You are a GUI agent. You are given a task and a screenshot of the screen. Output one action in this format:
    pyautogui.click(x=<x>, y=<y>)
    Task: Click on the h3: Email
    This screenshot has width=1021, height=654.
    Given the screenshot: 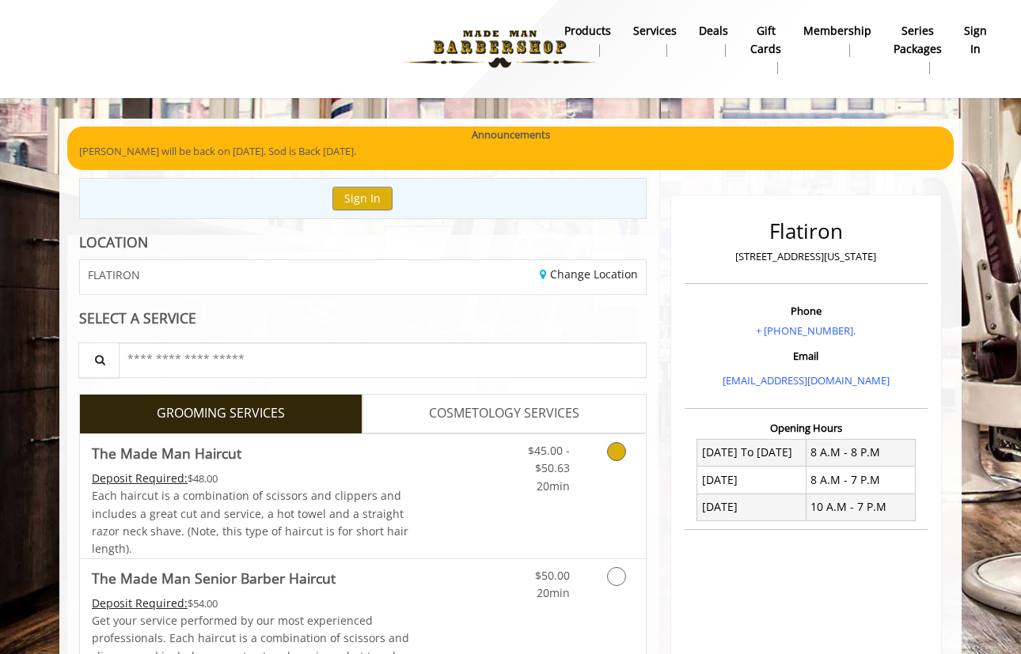 What is the action you would take?
    pyautogui.click(x=806, y=356)
    